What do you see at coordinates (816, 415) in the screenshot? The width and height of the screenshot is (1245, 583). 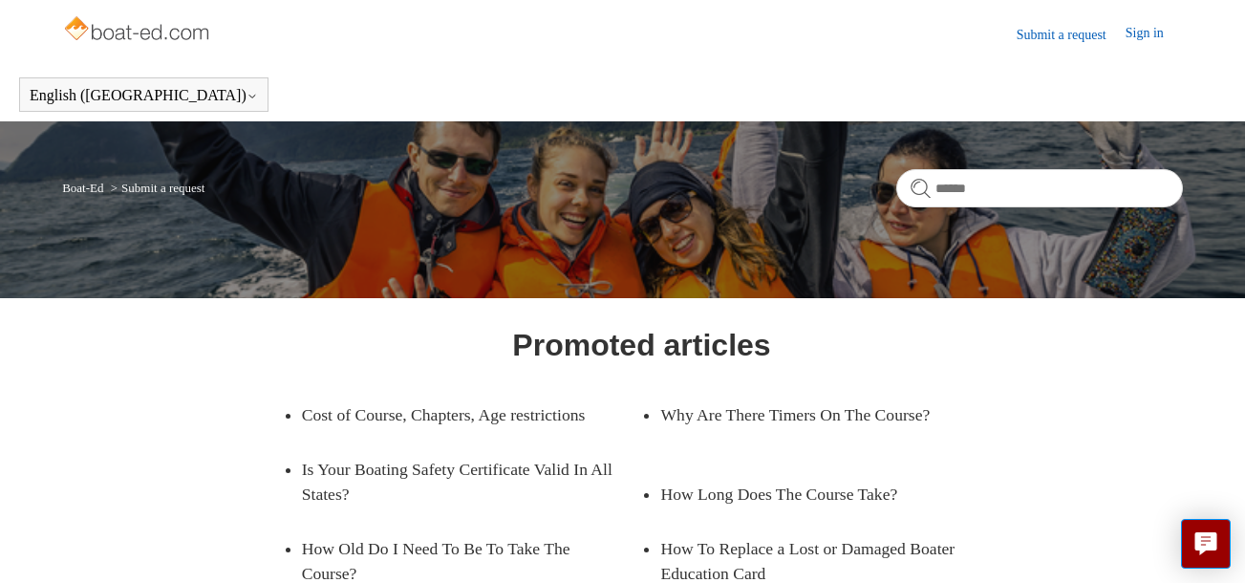 I see `a: Why Are There Timers On The Course?` at bounding box center [816, 415].